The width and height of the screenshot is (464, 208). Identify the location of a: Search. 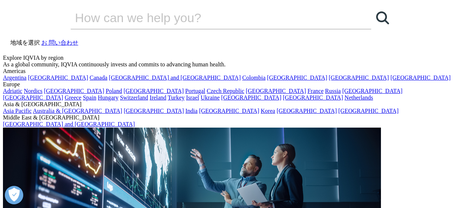
(383, 18).